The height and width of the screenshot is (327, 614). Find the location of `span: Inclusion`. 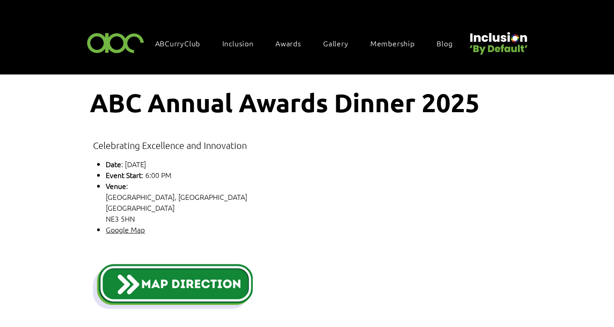

span: Inclusion is located at coordinates (238, 43).